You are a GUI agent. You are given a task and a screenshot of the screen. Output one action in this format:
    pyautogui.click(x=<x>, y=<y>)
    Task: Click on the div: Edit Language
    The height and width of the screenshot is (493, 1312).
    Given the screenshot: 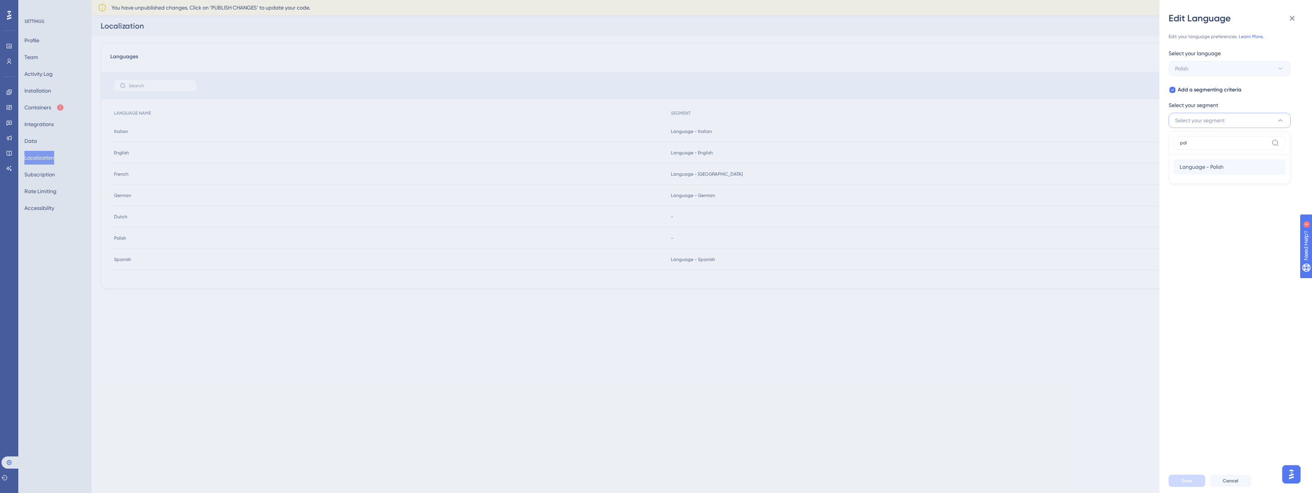 What is the action you would take?
    pyautogui.click(x=1235, y=18)
    